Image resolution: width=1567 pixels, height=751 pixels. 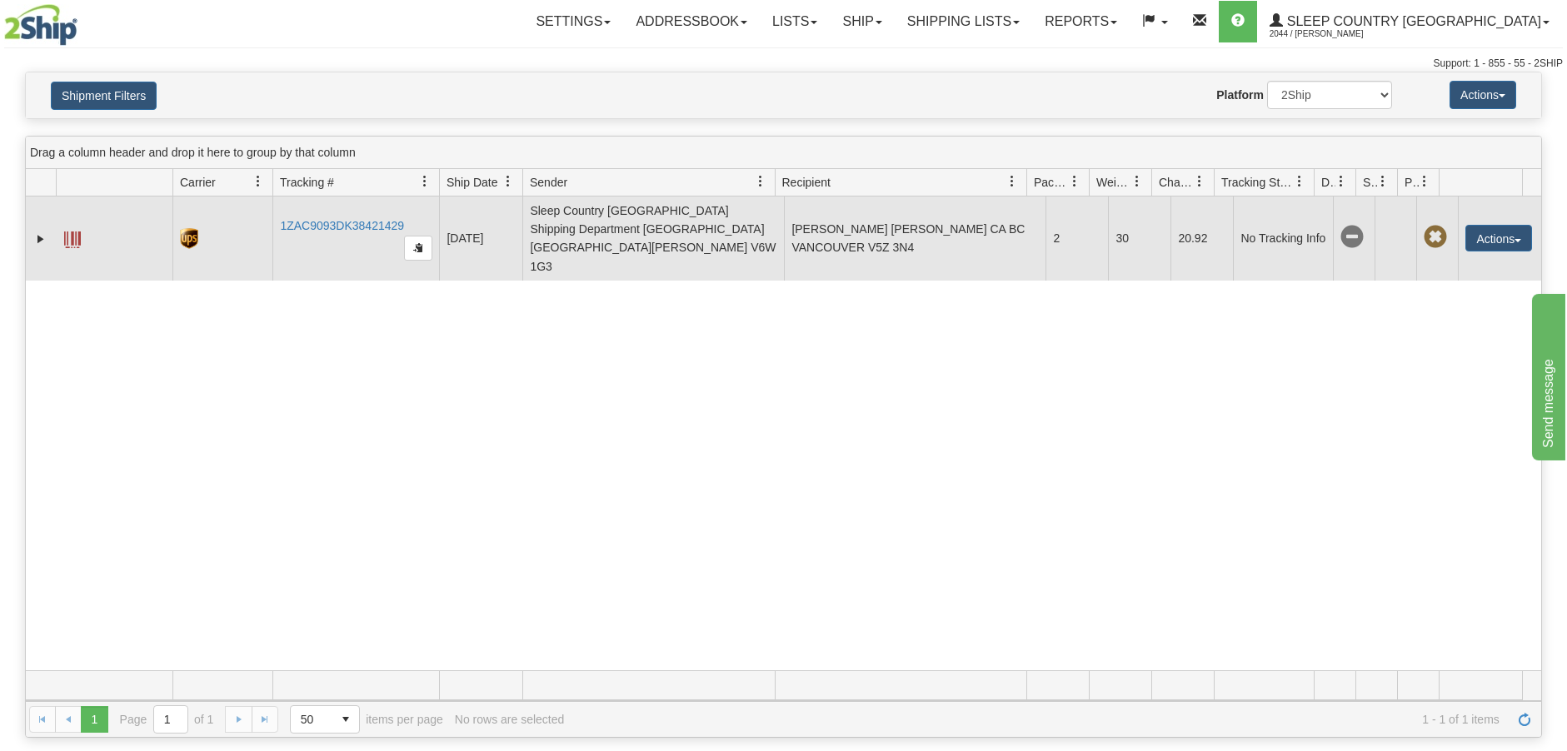 I want to click on span: No Tracking Info, so click(x=1352, y=237).